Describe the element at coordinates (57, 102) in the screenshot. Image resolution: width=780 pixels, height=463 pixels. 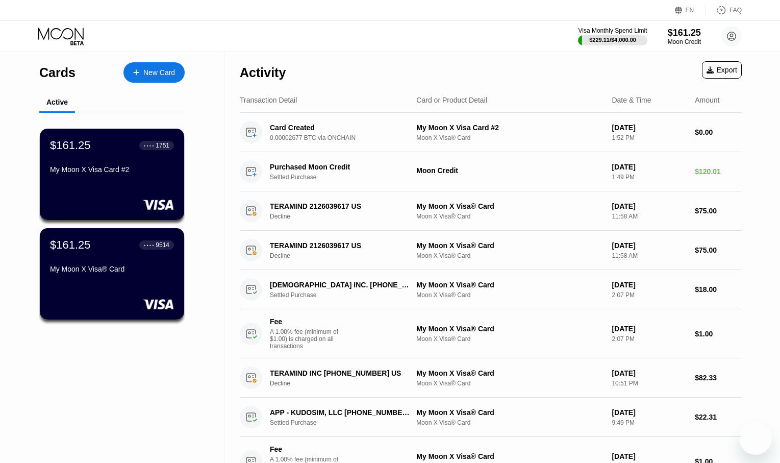
I see `div: Active` at that location.